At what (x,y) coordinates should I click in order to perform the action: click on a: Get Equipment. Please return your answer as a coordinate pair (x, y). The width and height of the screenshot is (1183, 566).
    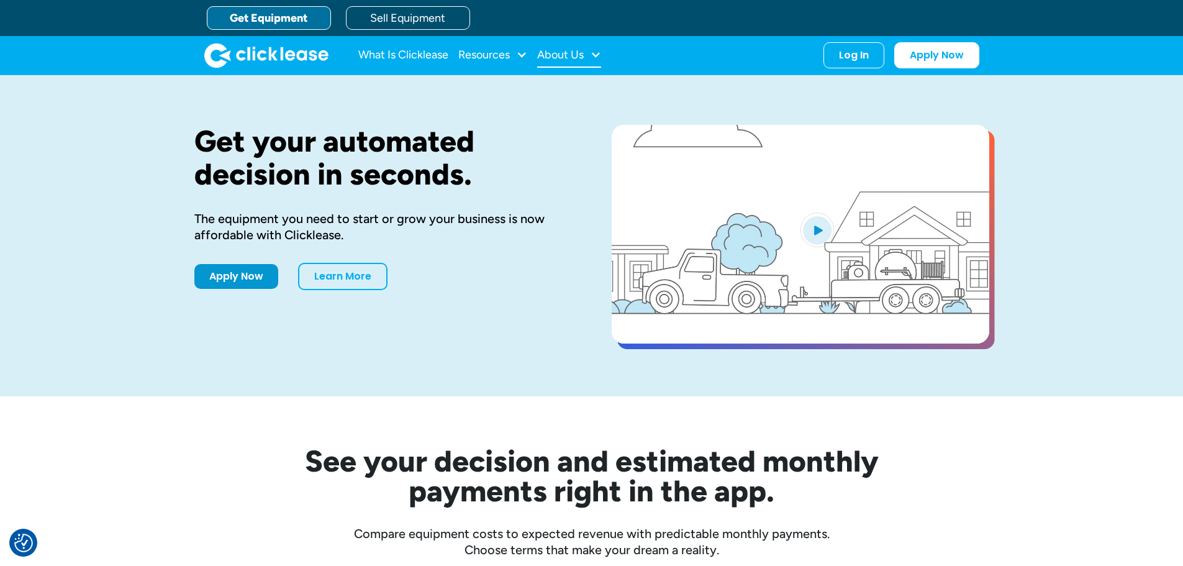
    Looking at the image, I should click on (269, 18).